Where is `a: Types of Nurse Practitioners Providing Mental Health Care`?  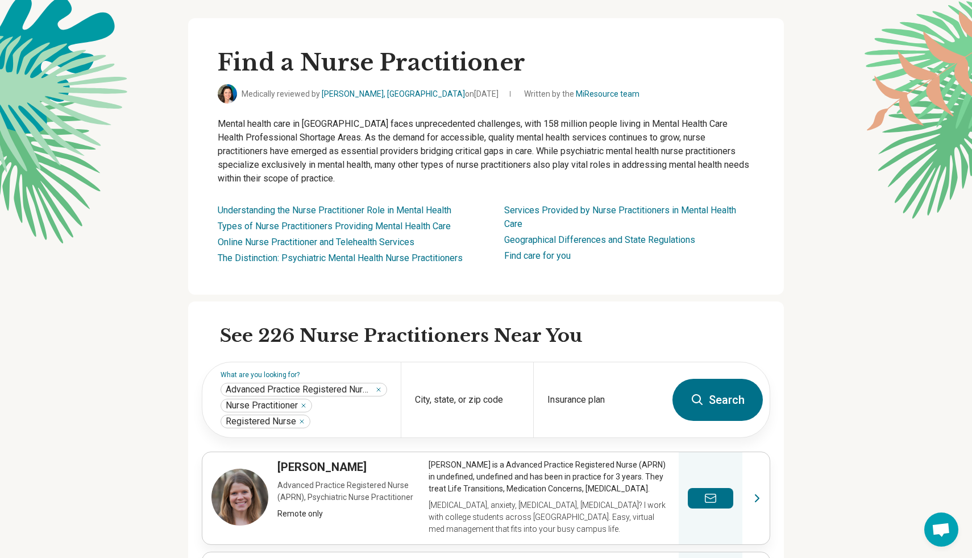
a: Types of Nurse Practitioners Providing Mental Health Care is located at coordinates (334, 226).